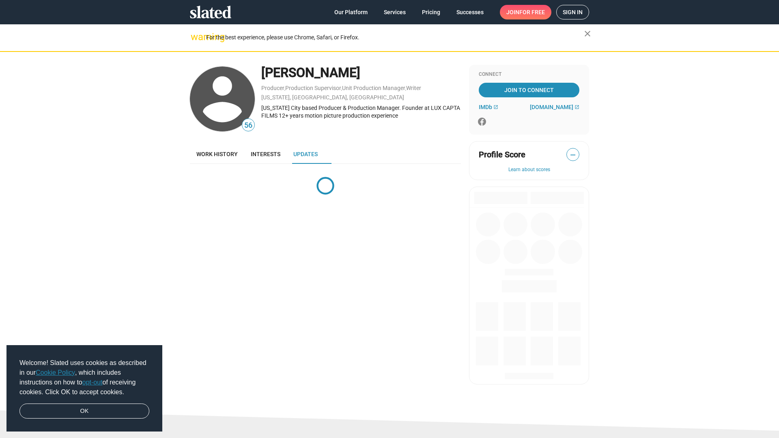 The width and height of the screenshot is (779, 438). Describe the element at coordinates (529, 90) in the screenshot. I see `a: Join To Connect` at that location.